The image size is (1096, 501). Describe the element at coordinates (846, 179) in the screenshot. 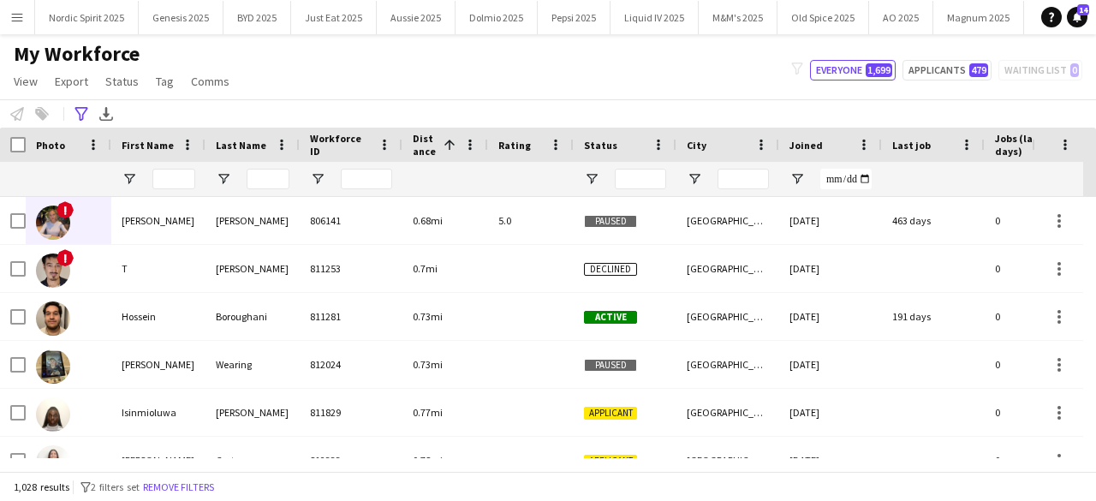

I see `input: Joined Filter Input` at that location.